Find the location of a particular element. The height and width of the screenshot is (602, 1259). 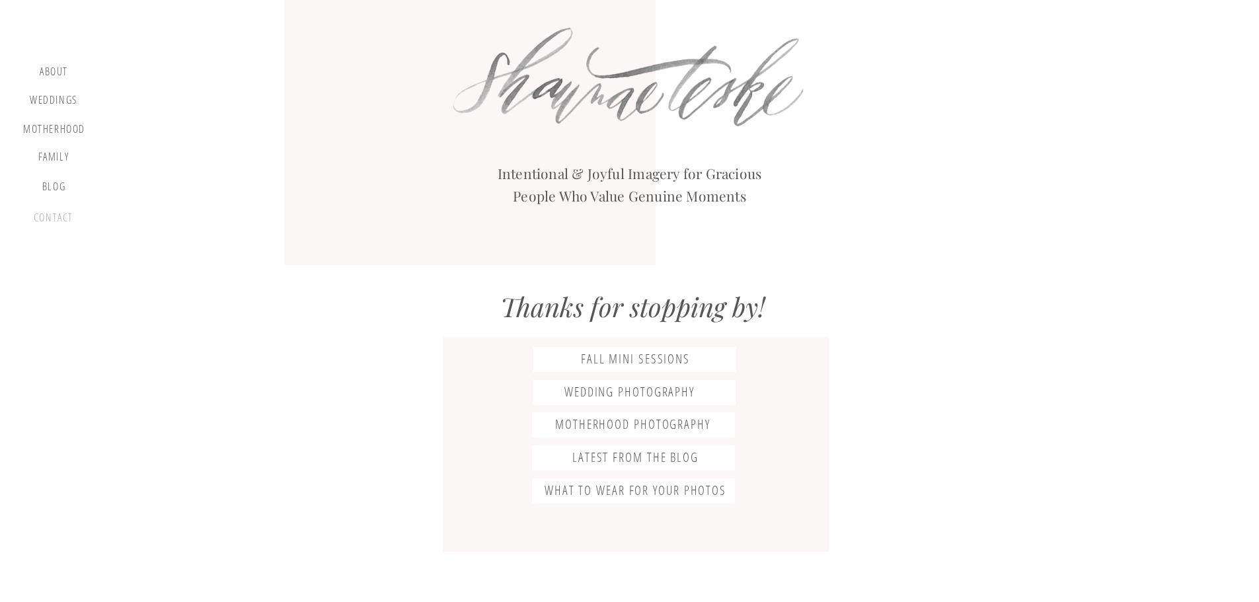

h2: Intentional & Joyful Imagery for Gracious People Who Value Genuine Moments is located at coordinates (630, 183).